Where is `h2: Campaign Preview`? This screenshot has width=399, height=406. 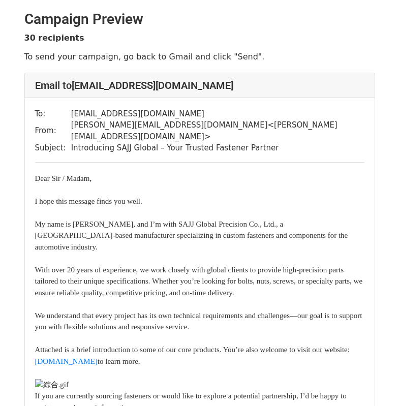
h2: Campaign Preview is located at coordinates (200, 19).